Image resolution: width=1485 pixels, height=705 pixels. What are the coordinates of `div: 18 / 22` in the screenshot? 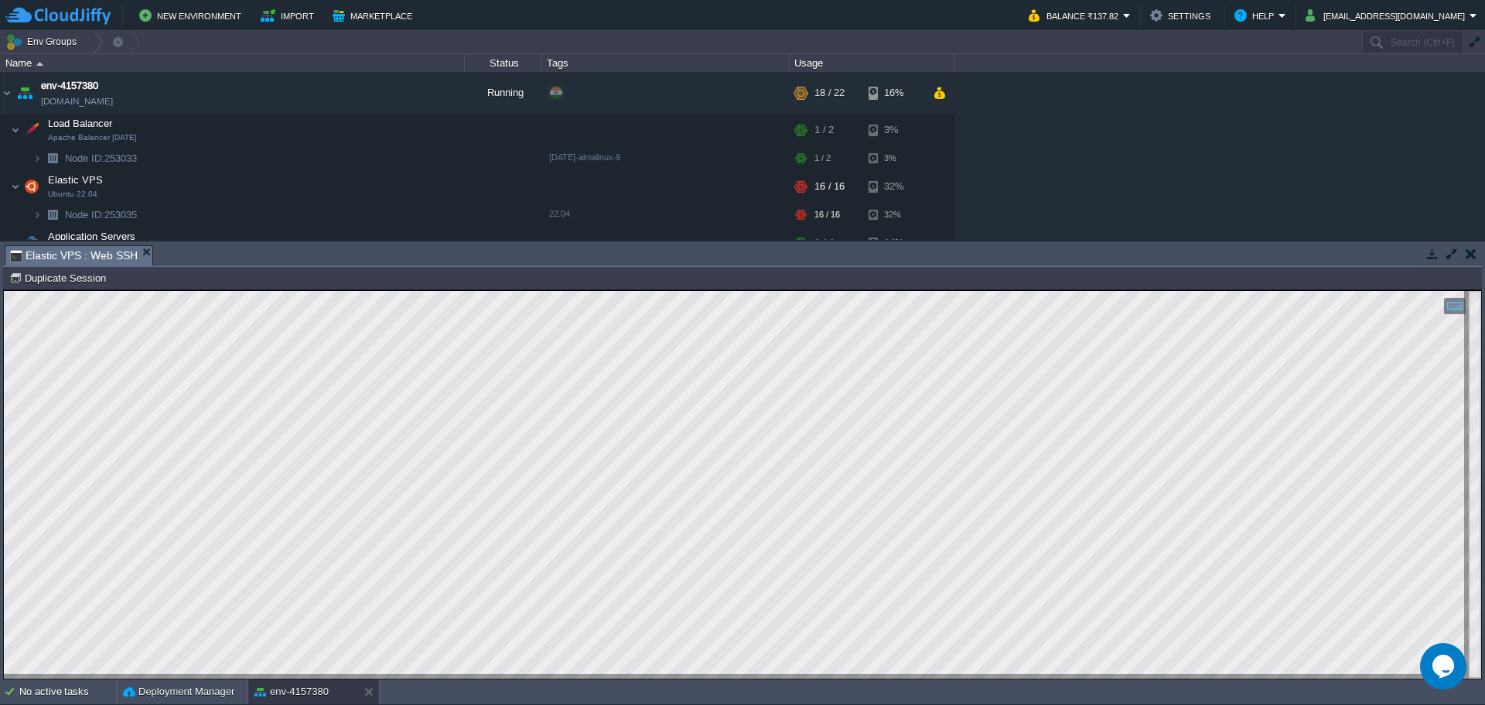 It's located at (829, 93).